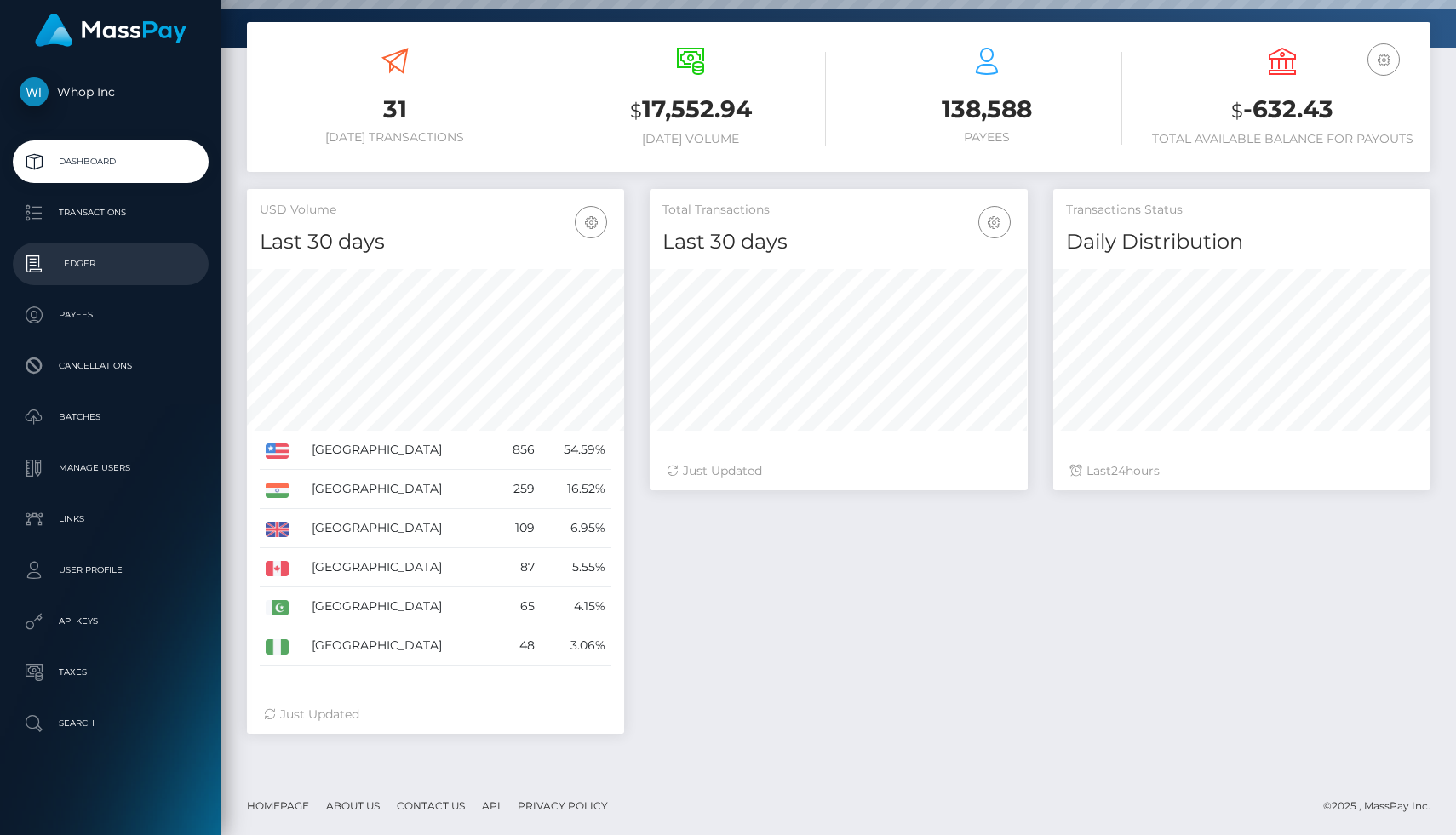 This screenshot has width=1456, height=835. Describe the element at coordinates (1283, 139) in the screenshot. I see `h6: Total Available Balance for Payouts` at that location.